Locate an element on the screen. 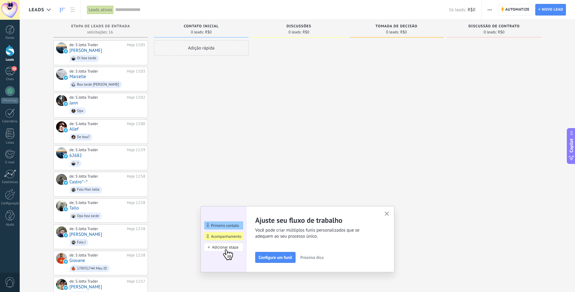  div: Discussões is located at coordinates (299, 27).